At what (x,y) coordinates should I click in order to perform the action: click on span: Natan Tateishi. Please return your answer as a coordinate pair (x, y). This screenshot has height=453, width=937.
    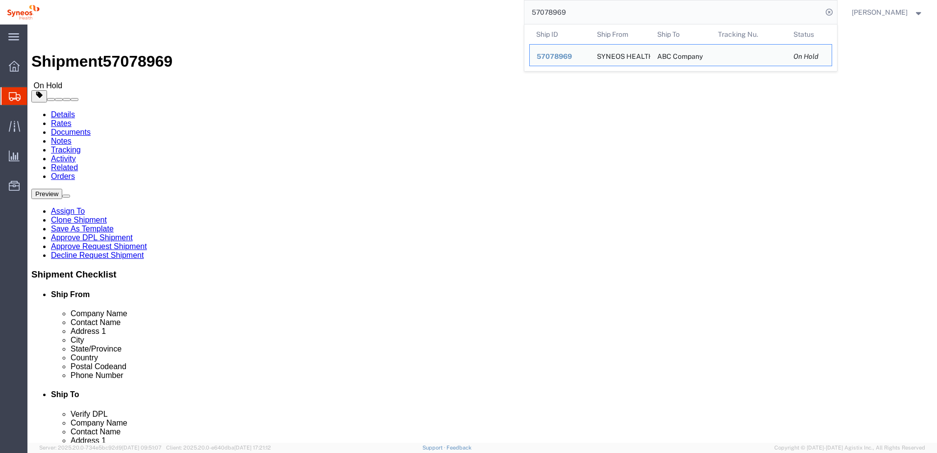
    Looking at the image, I should click on (880, 12).